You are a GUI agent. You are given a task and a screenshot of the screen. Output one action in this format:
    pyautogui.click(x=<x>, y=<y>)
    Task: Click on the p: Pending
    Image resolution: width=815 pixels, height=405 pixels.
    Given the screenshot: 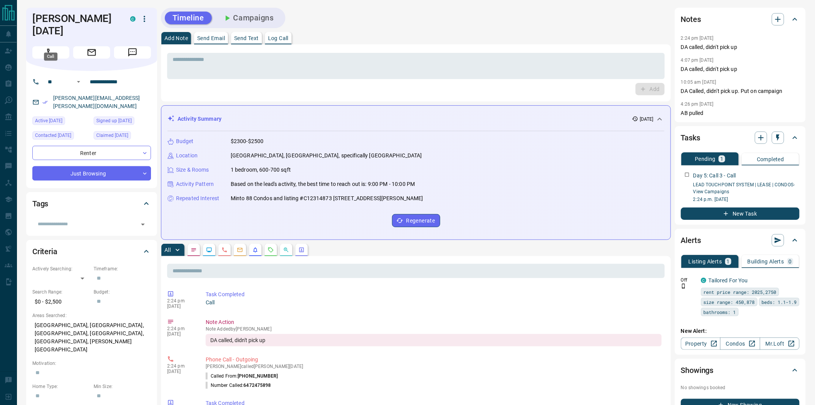 What is the action you would take?
    pyautogui.click(x=705, y=159)
    